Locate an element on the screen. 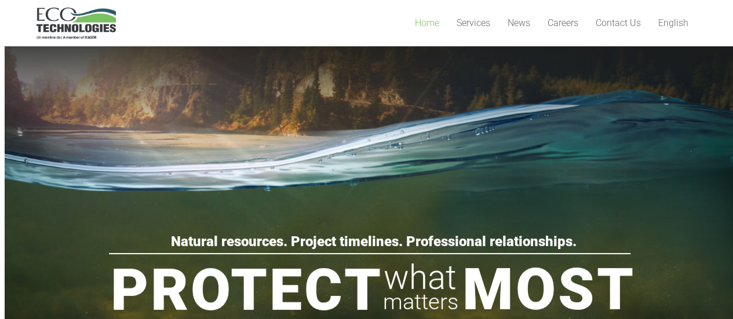 This screenshot has width=733, height=319. rs-layer: Natural resources. Project timelines. Professional relationships. is located at coordinates (374, 241).